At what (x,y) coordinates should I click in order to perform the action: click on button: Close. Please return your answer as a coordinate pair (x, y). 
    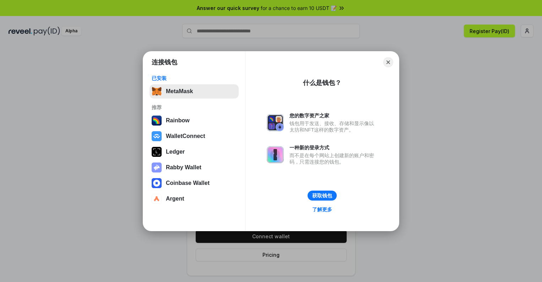
    Looking at the image, I should click on (388, 62).